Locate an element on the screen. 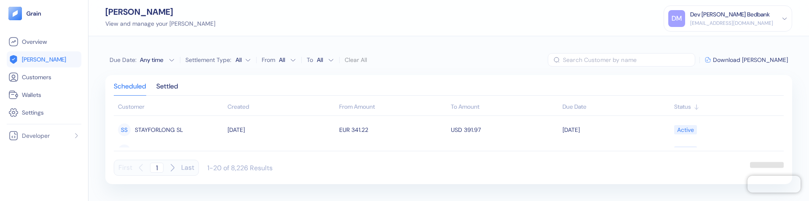 This screenshot has width=809, height=201. th: To Amount is located at coordinates (504, 107).